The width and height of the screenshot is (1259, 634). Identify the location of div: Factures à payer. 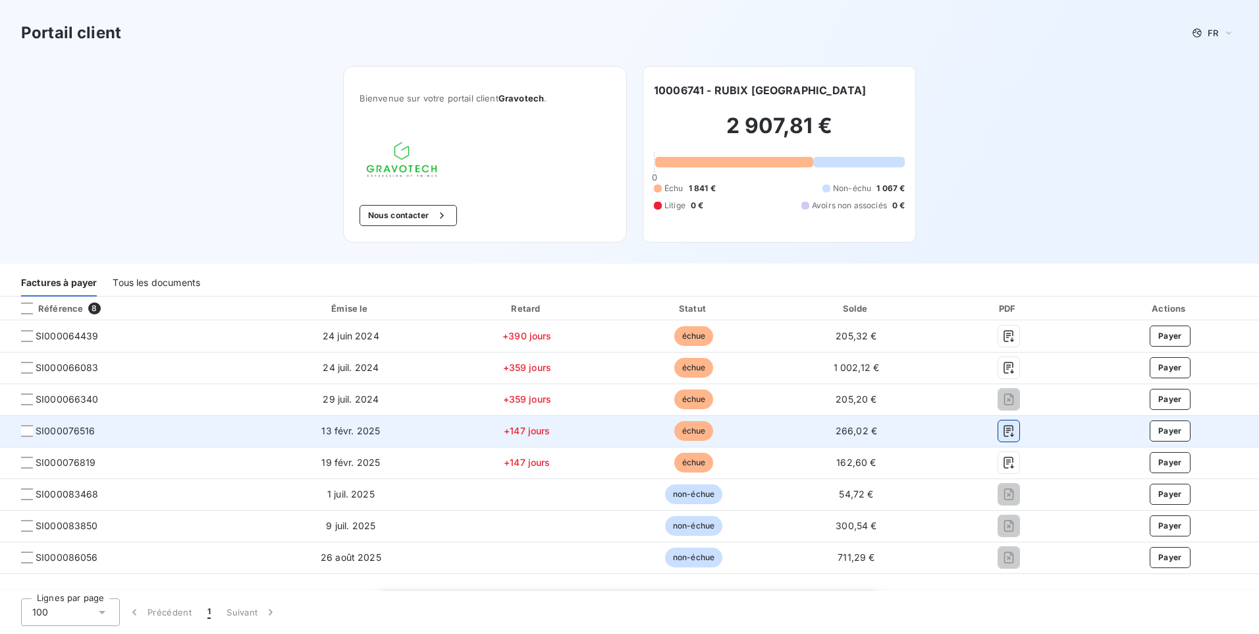
(59, 283).